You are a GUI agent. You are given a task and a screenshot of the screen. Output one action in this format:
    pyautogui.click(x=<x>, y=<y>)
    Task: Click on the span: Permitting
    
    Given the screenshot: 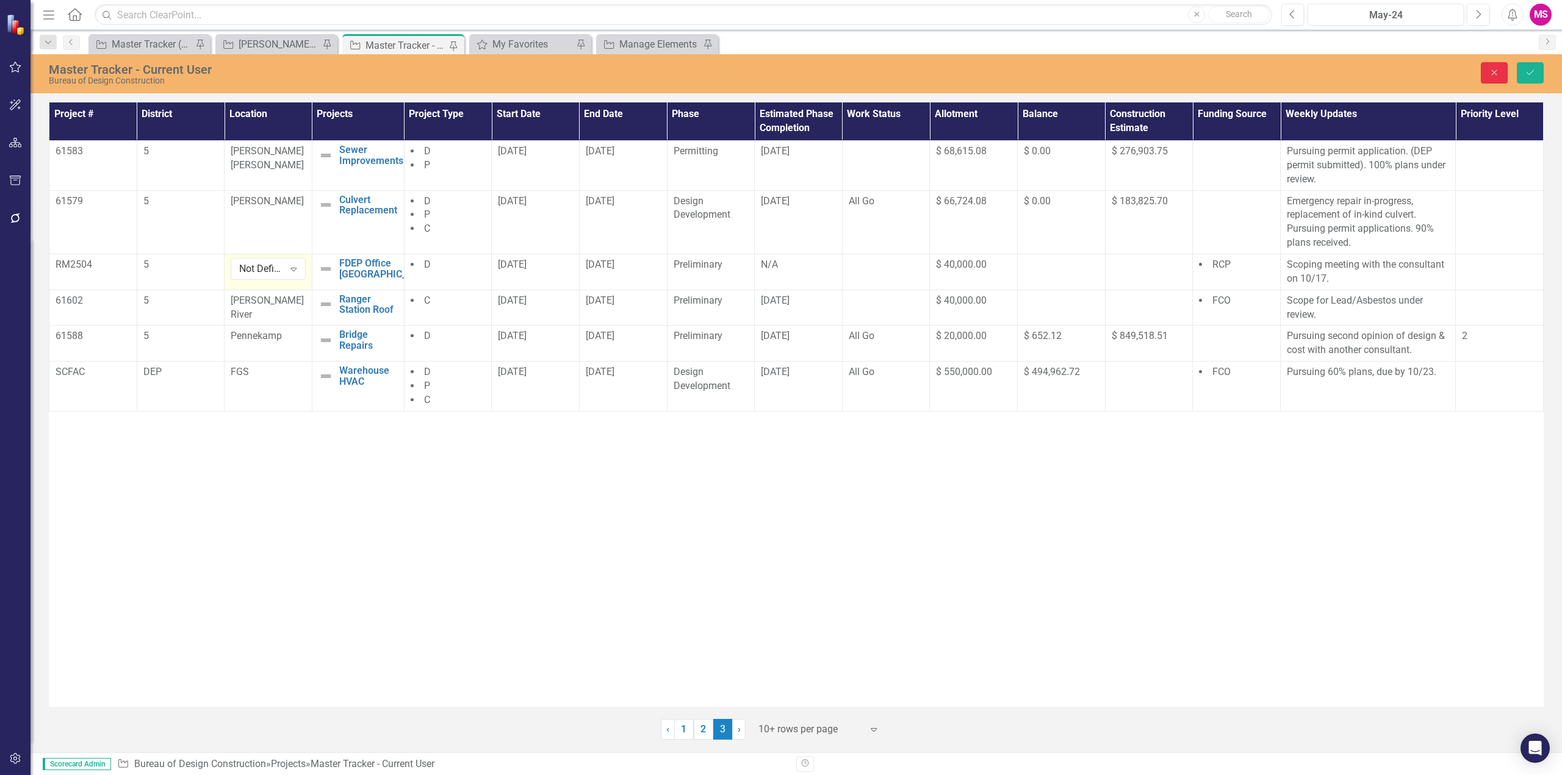 What is the action you would take?
    pyautogui.click(x=695, y=151)
    